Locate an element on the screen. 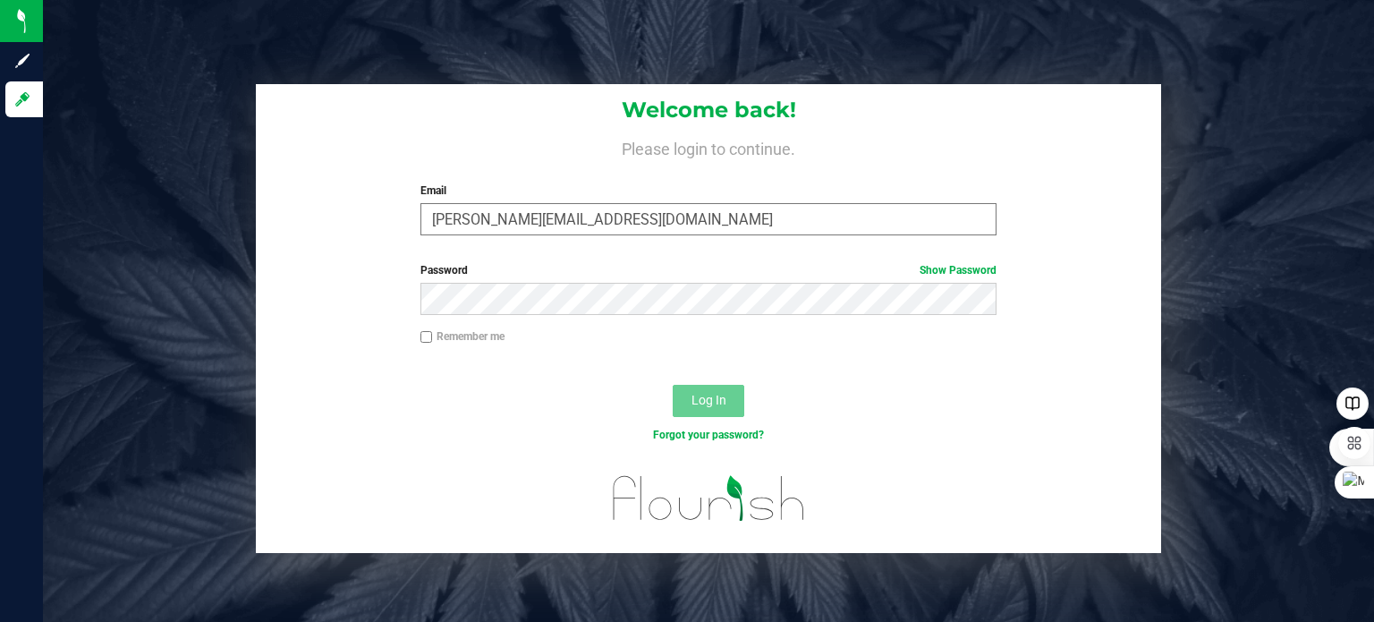 Image resolution: width=1374 pixels, height=622 pixels. inline-svg: Sign up is located at coordinates (22, 61).